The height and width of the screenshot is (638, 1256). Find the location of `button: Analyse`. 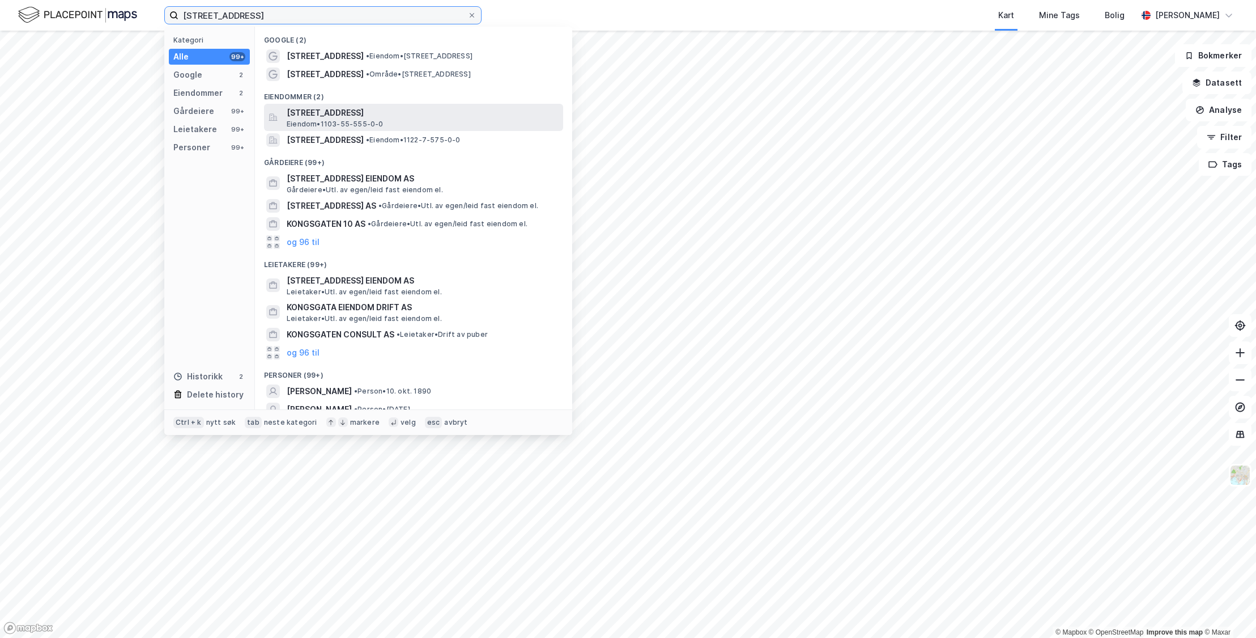

button: Analyse is located at coordinates (1219, 110).